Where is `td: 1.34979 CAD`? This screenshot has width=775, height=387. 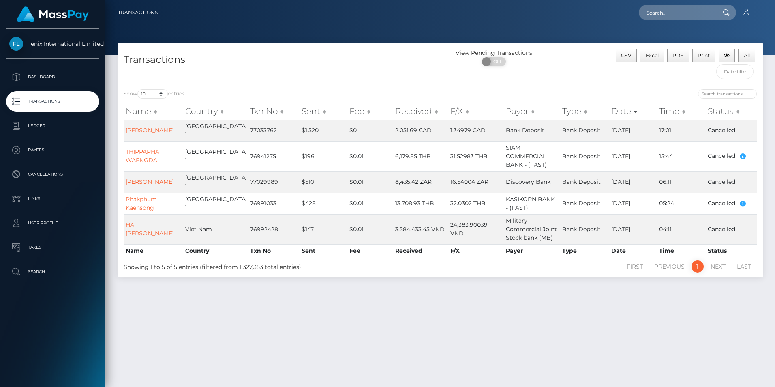
td: 1.34979 CAD is located at coordinates (476, 130).